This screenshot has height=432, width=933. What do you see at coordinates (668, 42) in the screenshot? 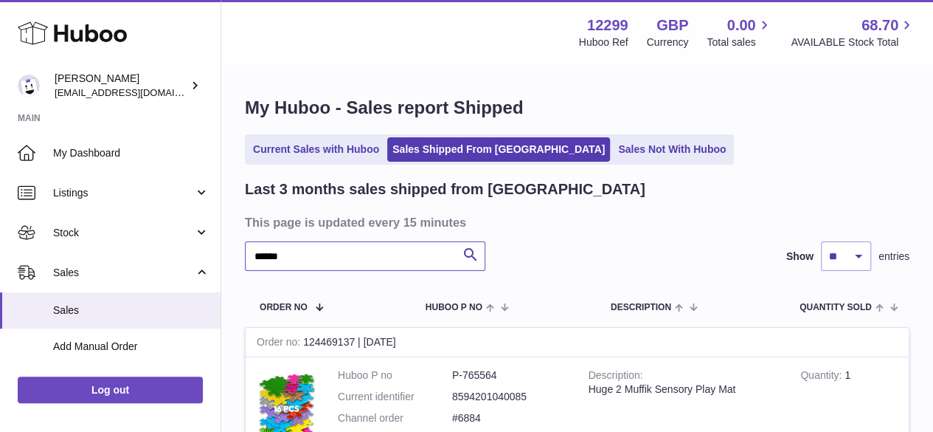
I see `div: Currency` at bounding box center [668, 42].